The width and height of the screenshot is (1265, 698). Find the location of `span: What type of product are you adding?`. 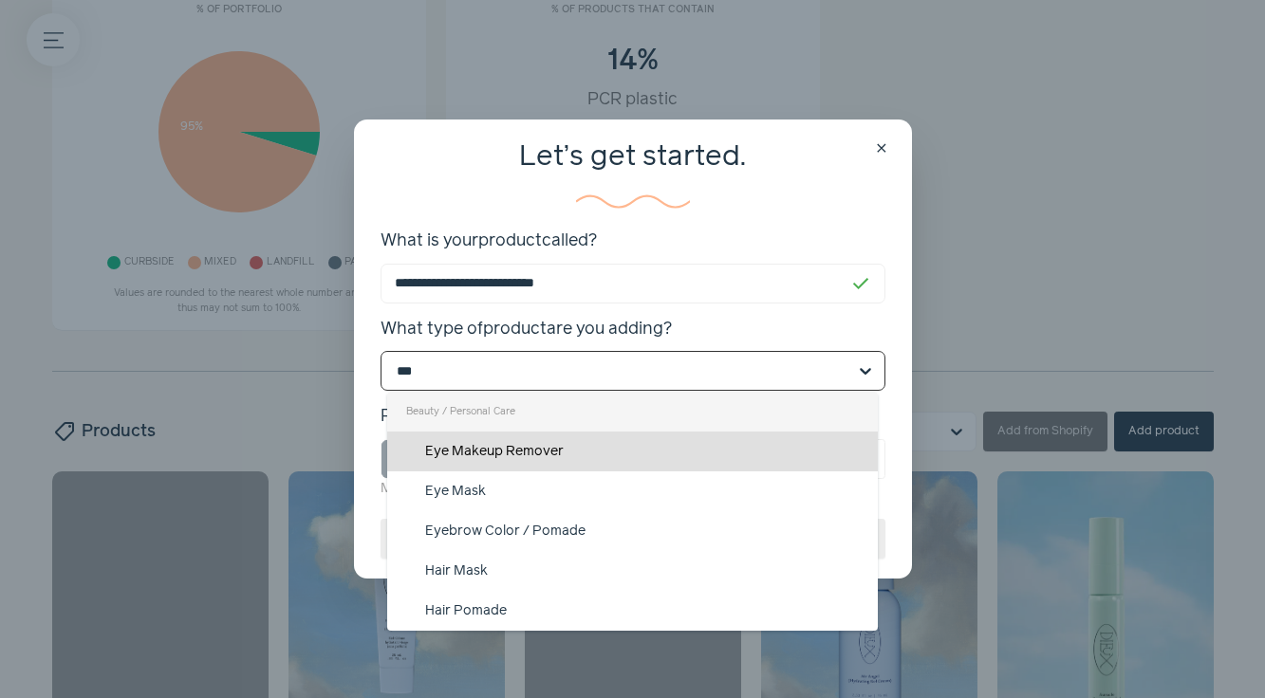

span: What type of product are you adding? is located at coordinates (633, 329).